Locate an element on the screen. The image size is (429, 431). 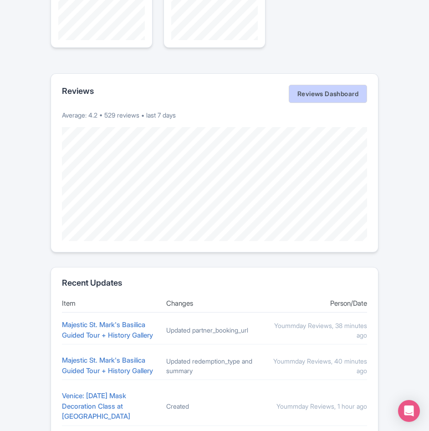
div: Yoummday Reviews, 1 hour ago is located at coordinates (318, 406).